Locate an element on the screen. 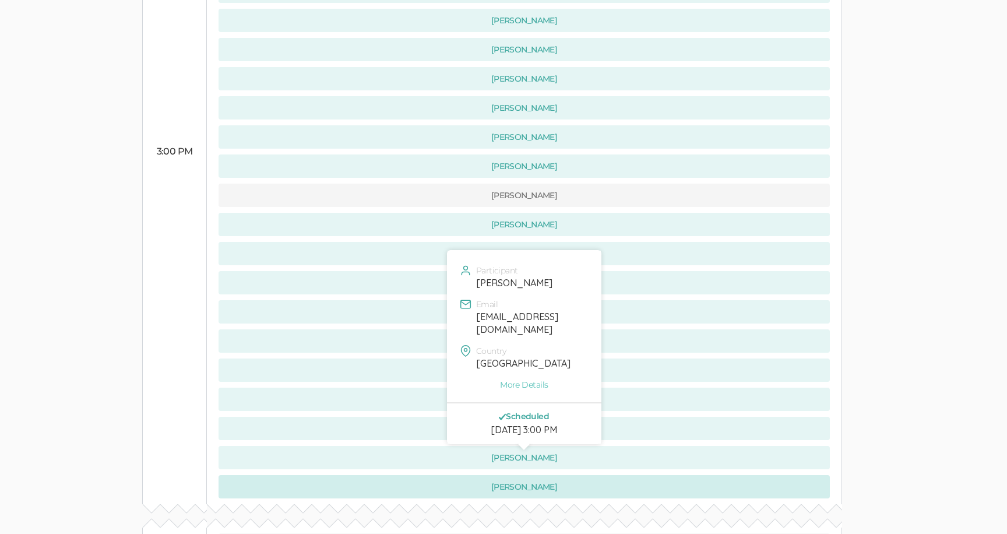 The width and height of the screenshot is (1007, 534). img: check.12x12.green.svg is located at coordinates (502, 417).